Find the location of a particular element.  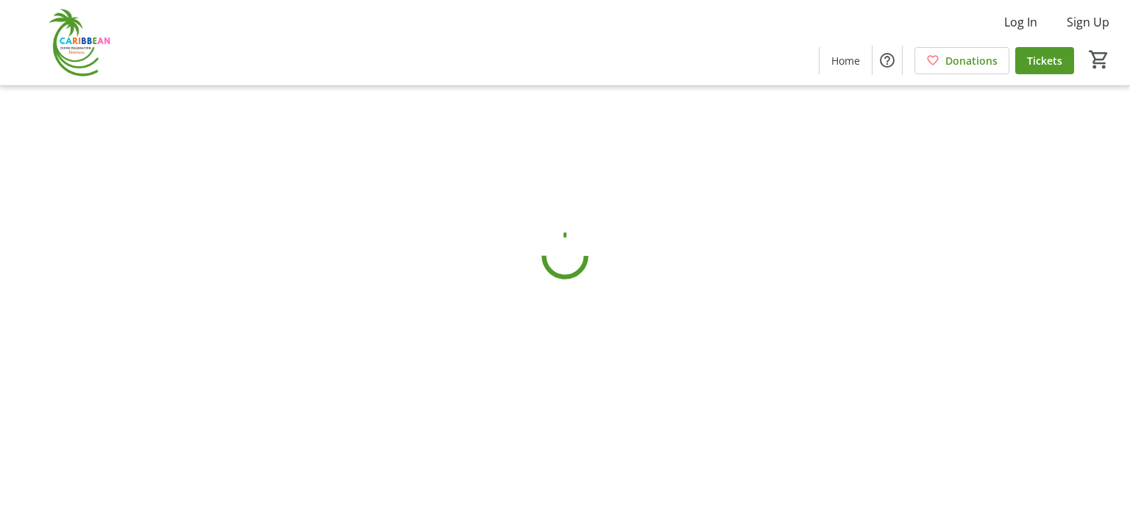

button: Log In is located at coordinates (1020, 22).